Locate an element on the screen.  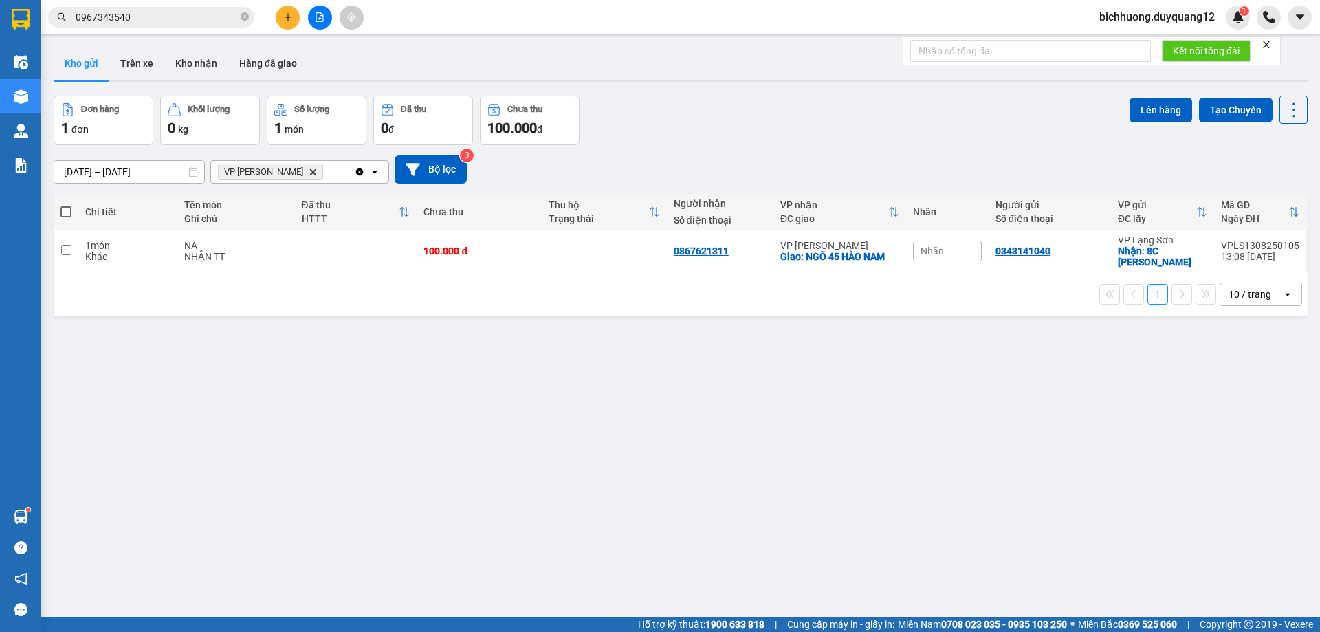
div: Trạng thái is located at coordinates (599, 219).